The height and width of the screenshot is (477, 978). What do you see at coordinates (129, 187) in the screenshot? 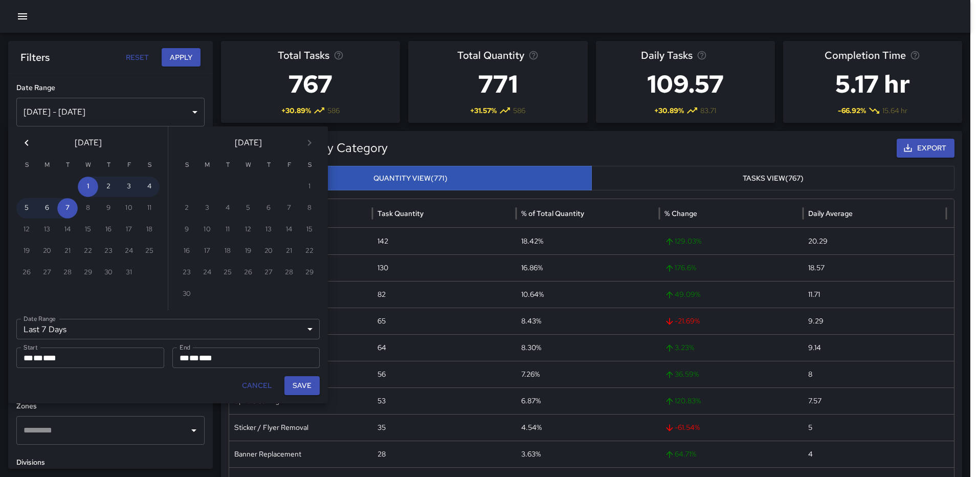
I see `button: 3` at bounding box center [129, 187].